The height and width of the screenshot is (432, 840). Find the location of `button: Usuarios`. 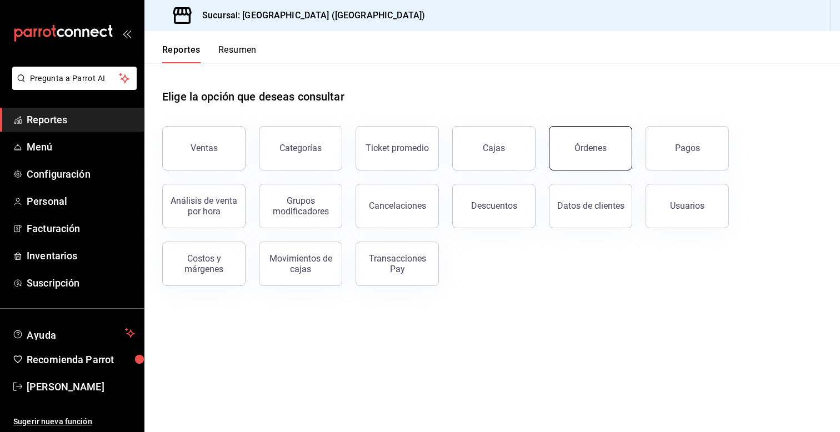

button: Usuarios is located at coordinates (687, 206).